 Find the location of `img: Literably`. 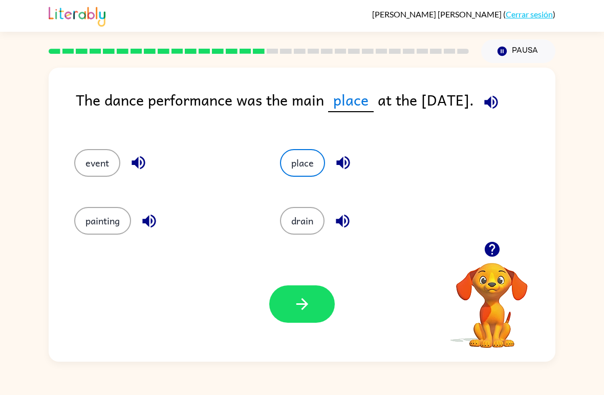

img: Literably is located at coordinates (77, 15).